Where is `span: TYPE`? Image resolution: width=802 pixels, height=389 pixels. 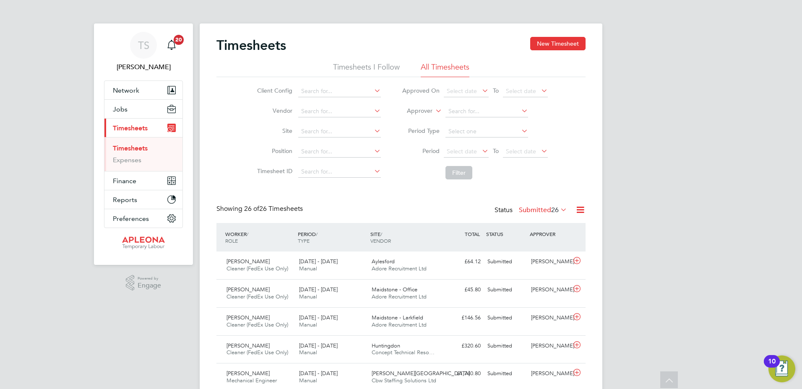 span: TYPE is located at coordinates (304, 241).